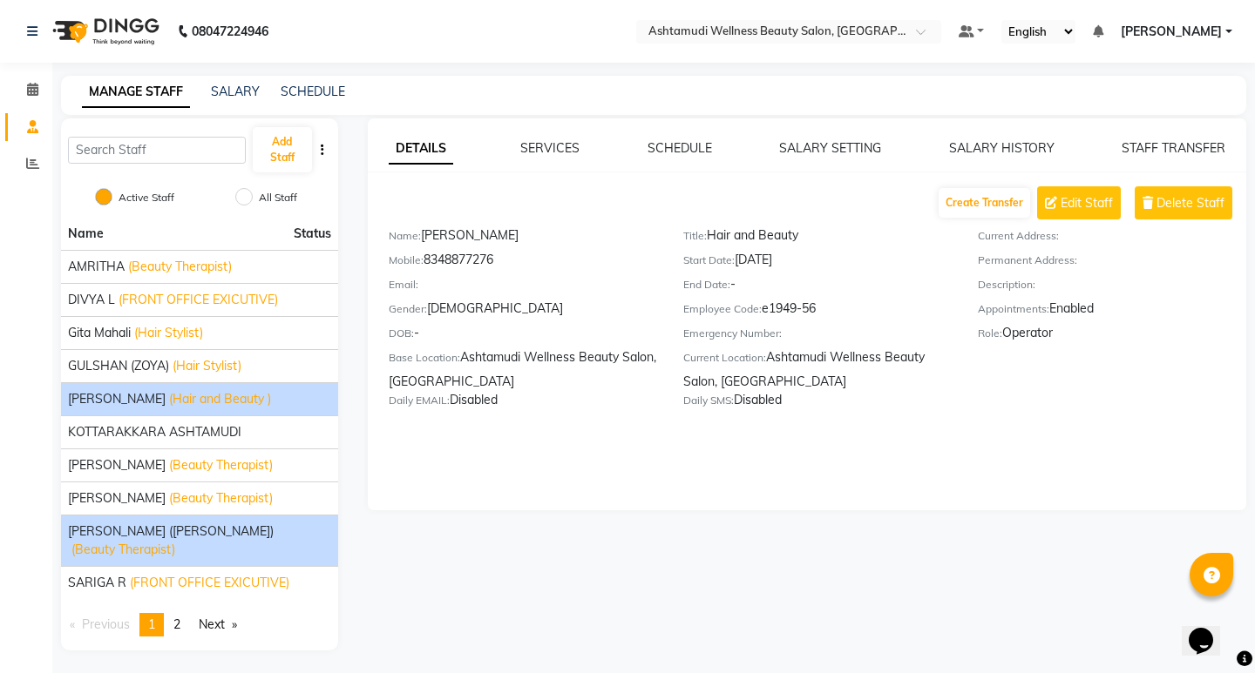 The width and height of the screenshot is (1255, 673). Describe the element at coordinates (404, 236) in the screenshot. I see `label: Name:` at that location.